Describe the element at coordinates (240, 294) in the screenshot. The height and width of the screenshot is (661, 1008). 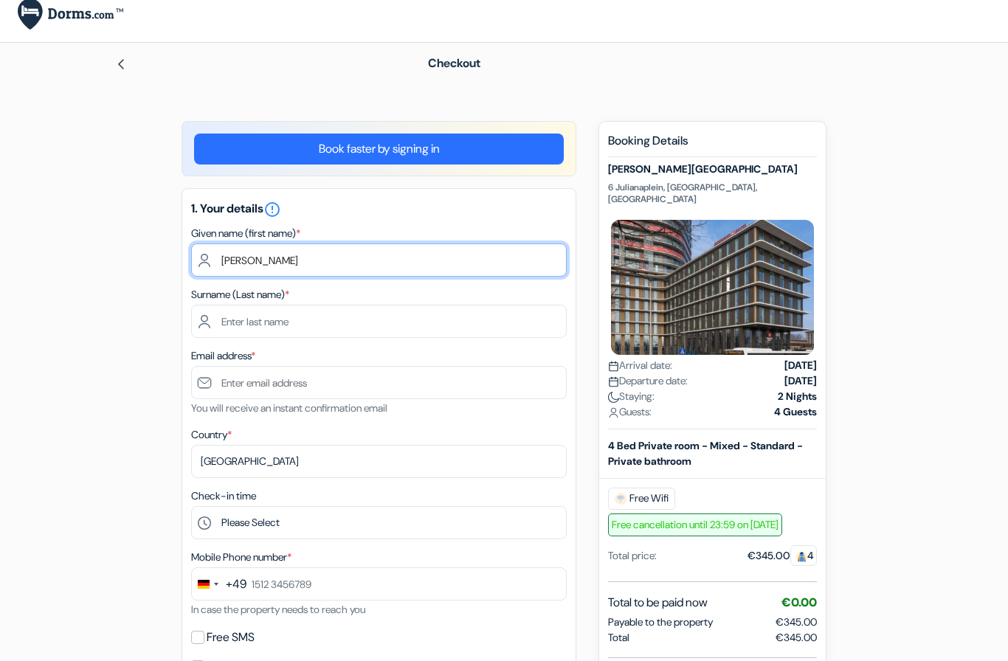
I see `label: Surname (Last name)` at that location.